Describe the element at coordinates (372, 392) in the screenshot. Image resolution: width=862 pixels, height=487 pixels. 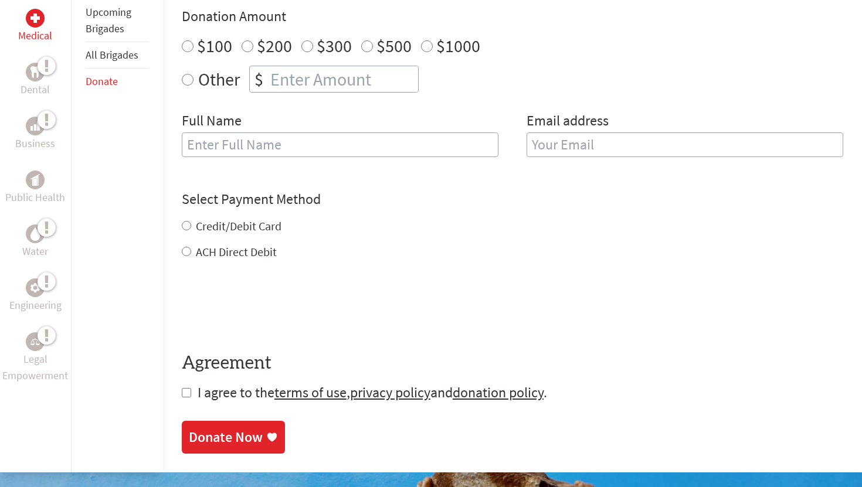
I see `span: I agree to the , and .` at that location.